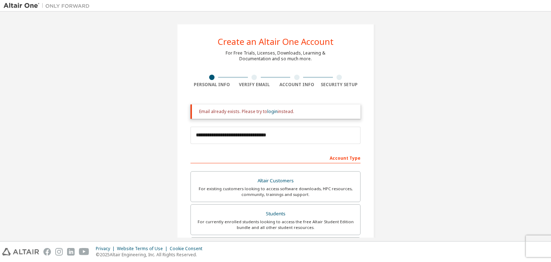  What do you see at coordinates (275, 181) in the screenshot?
I see `div: Altair Customers` at bounding box center [275, 181].